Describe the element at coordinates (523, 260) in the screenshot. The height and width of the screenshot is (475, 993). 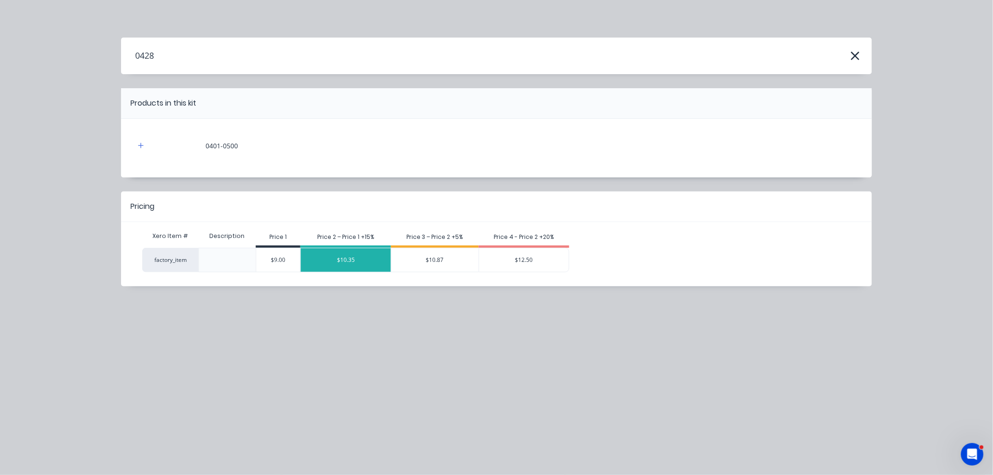
I see `div: $12.50` at that location.